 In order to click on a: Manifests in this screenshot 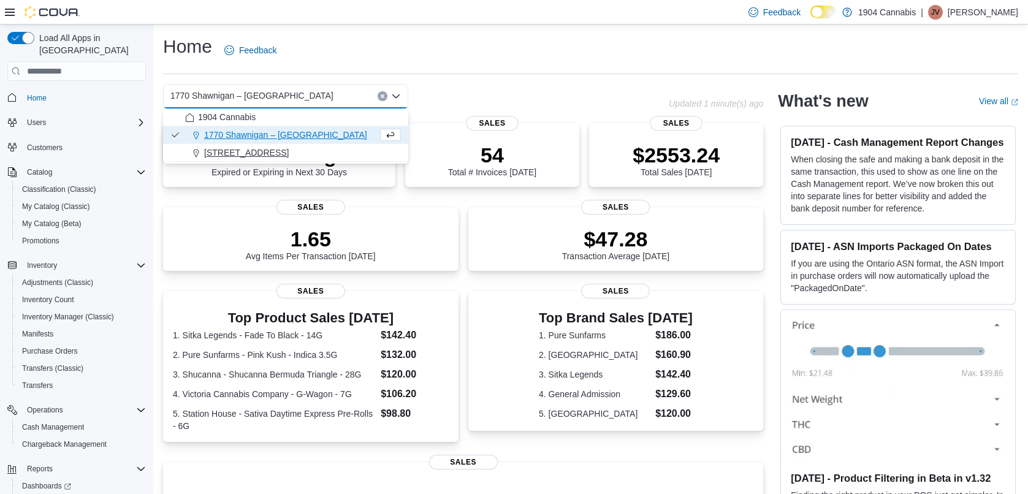, I will do `click(37, 334)`.